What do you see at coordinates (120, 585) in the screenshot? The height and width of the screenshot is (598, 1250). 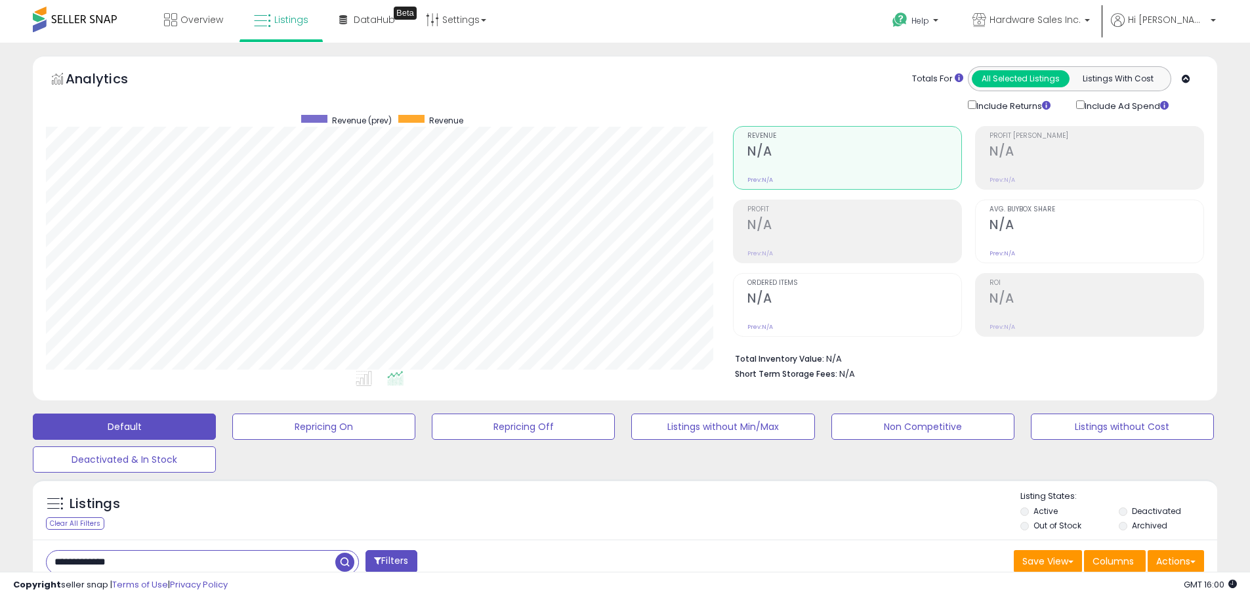 I see `div: seller snap | |` at bounding box center [120, 585].